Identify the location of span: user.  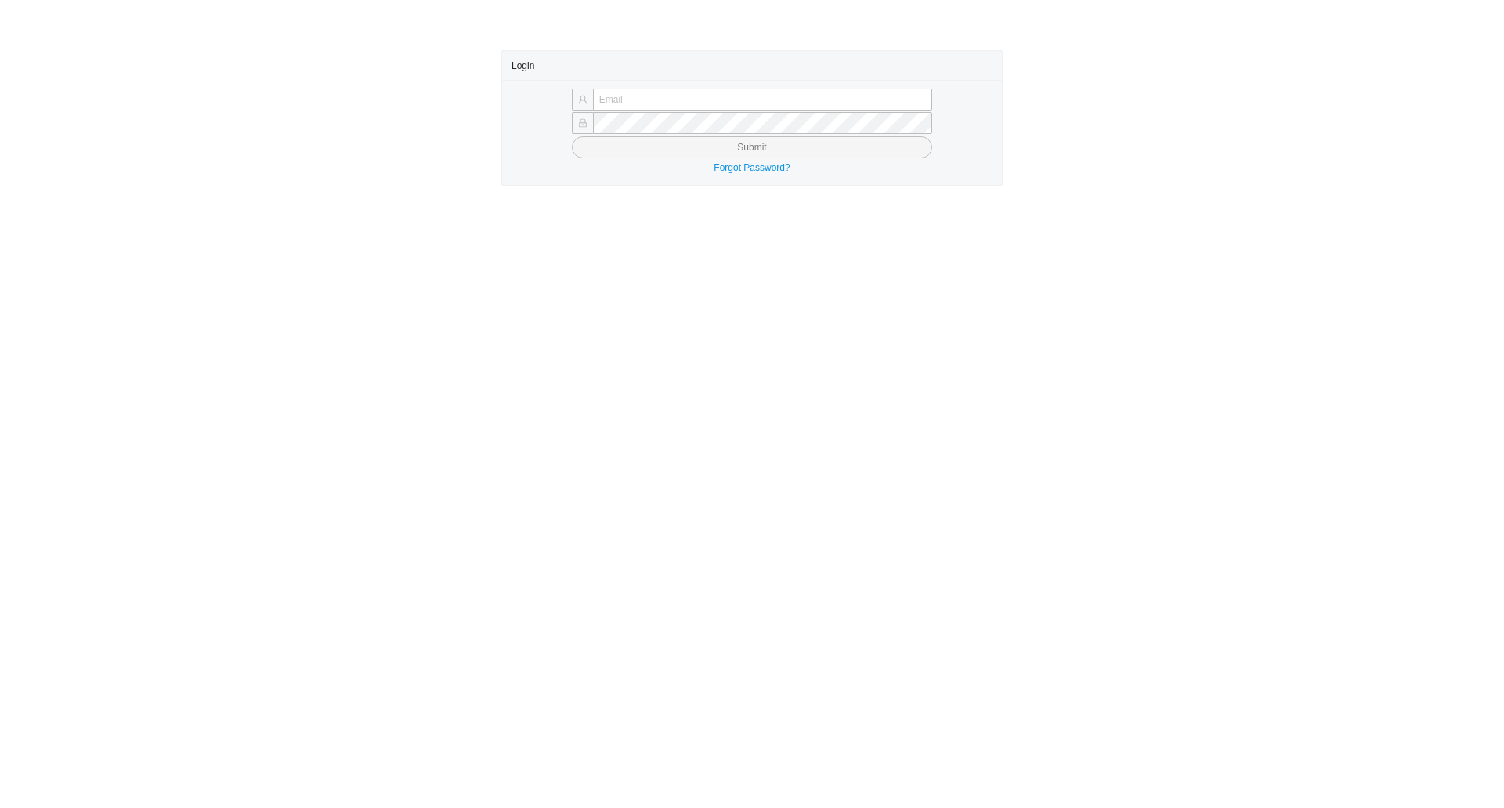
(583, 100).